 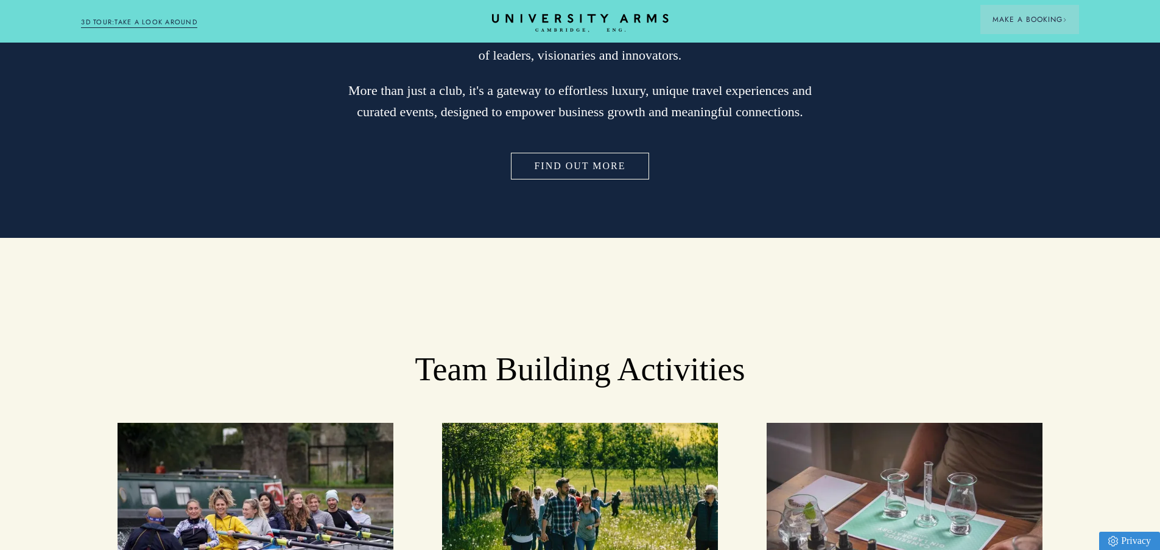 I want to click on span: Make a Booking, so click(x=1030, y=19).